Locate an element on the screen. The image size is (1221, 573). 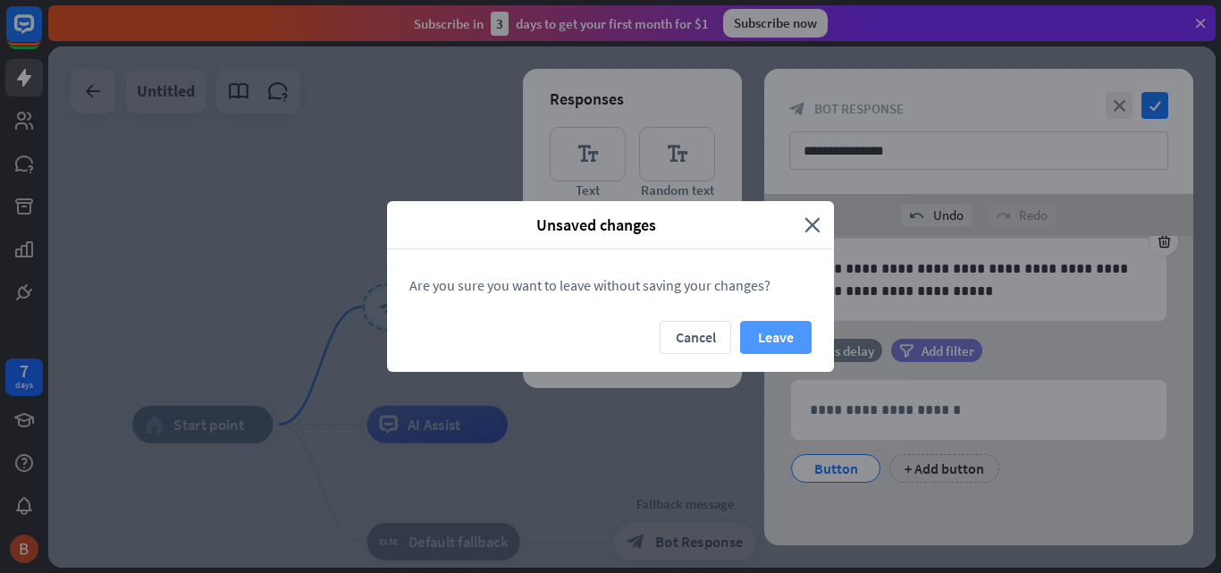
span: Are you sure you want to leave without saving your changes? is located at coordinates (590, 285).